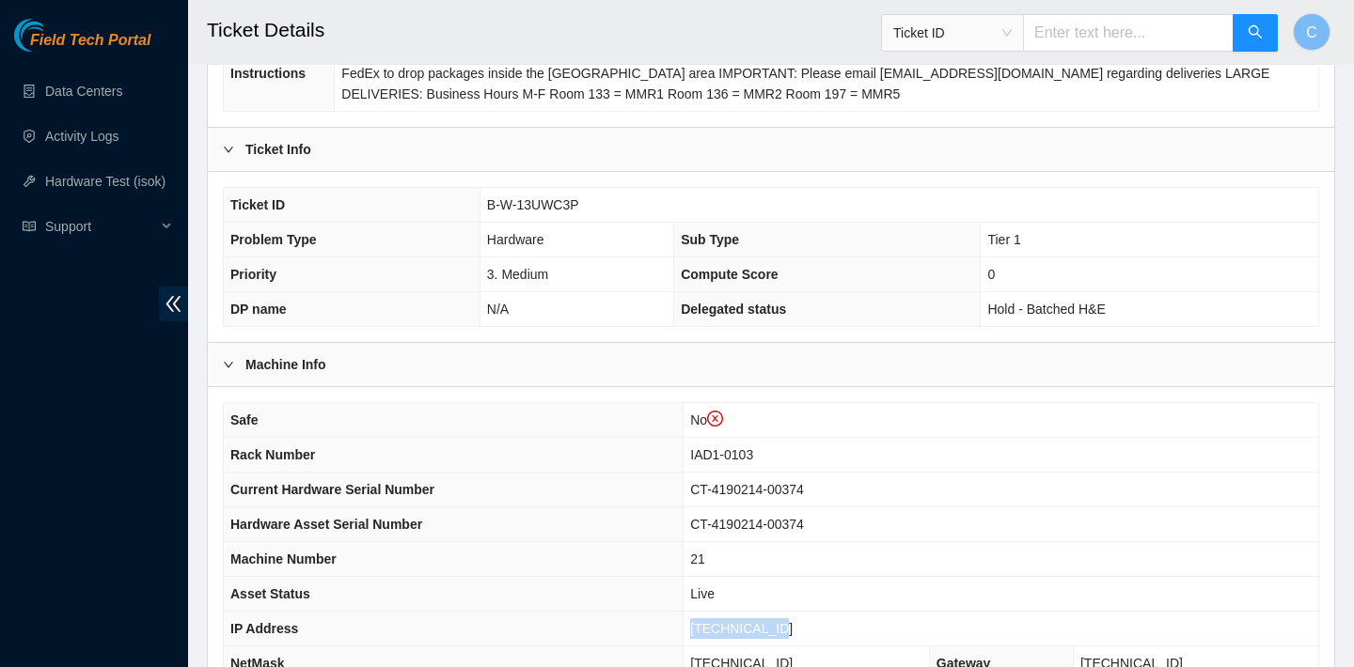 The image size is (1354, 667). Describe the element at coordinates (82, 136) in the screenshot. I see `a: Activity Logs` at that location.